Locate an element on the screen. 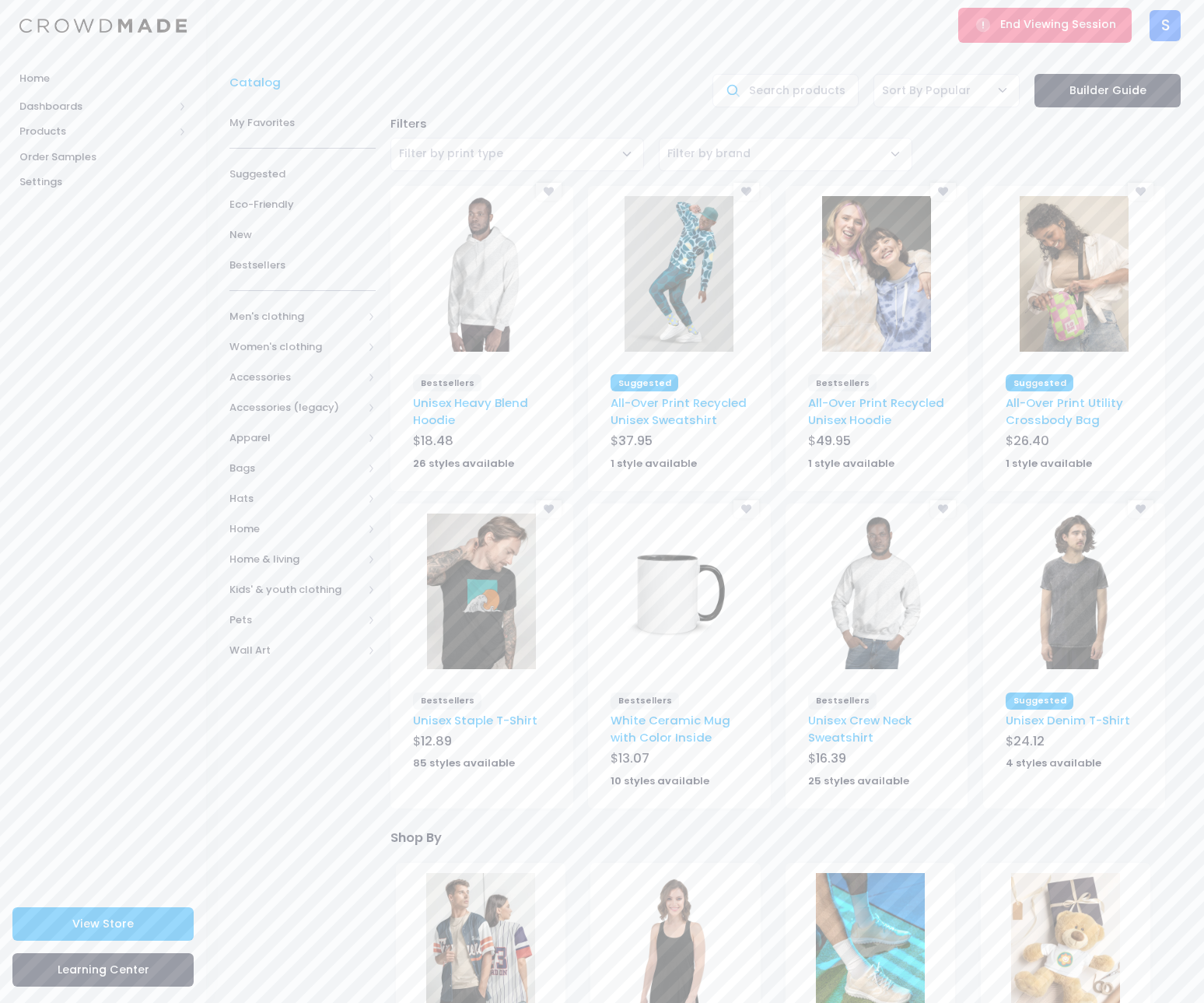 The image size is (1204, 1003). strong: 10 styles available is located at coordinates (659, 781).